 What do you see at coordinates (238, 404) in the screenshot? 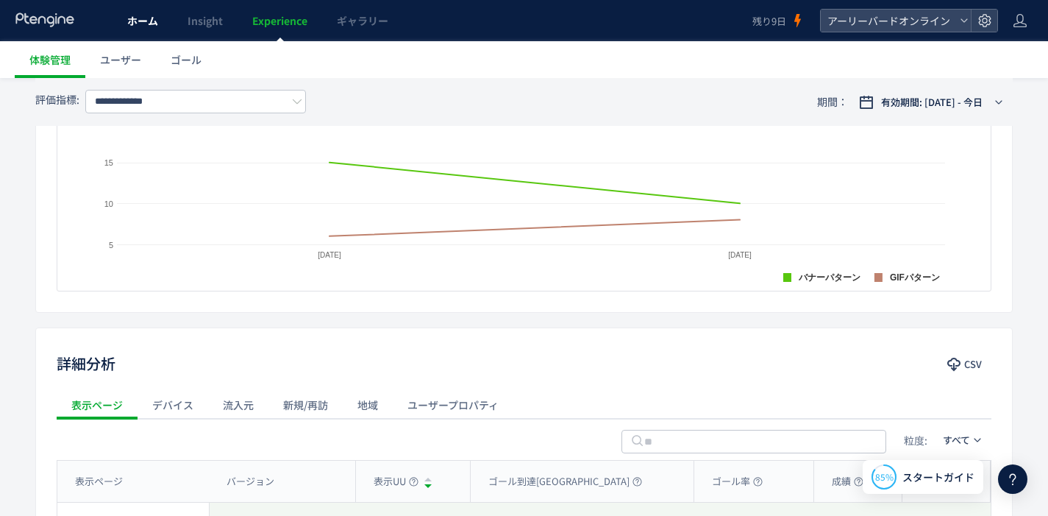
I see `div: 流入元` at bounding box center [238, 404].